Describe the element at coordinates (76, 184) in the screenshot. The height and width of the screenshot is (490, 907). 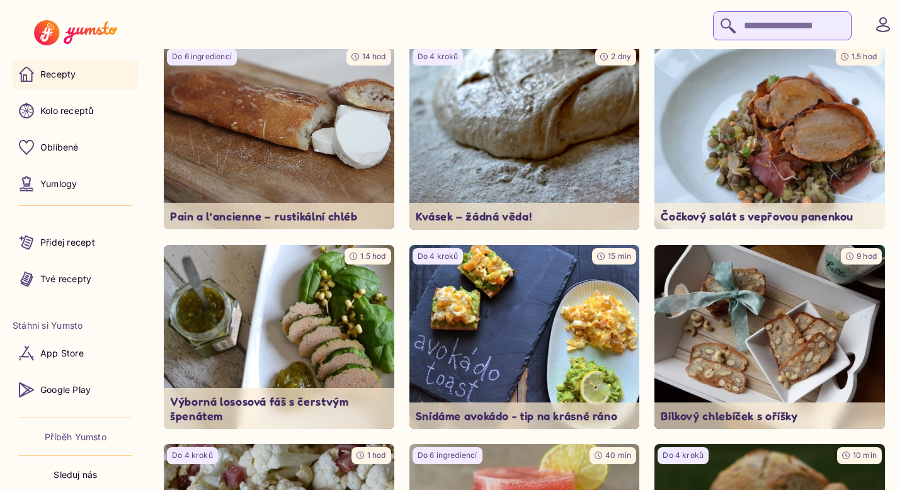
I see `a: Yumlogy` at that location.